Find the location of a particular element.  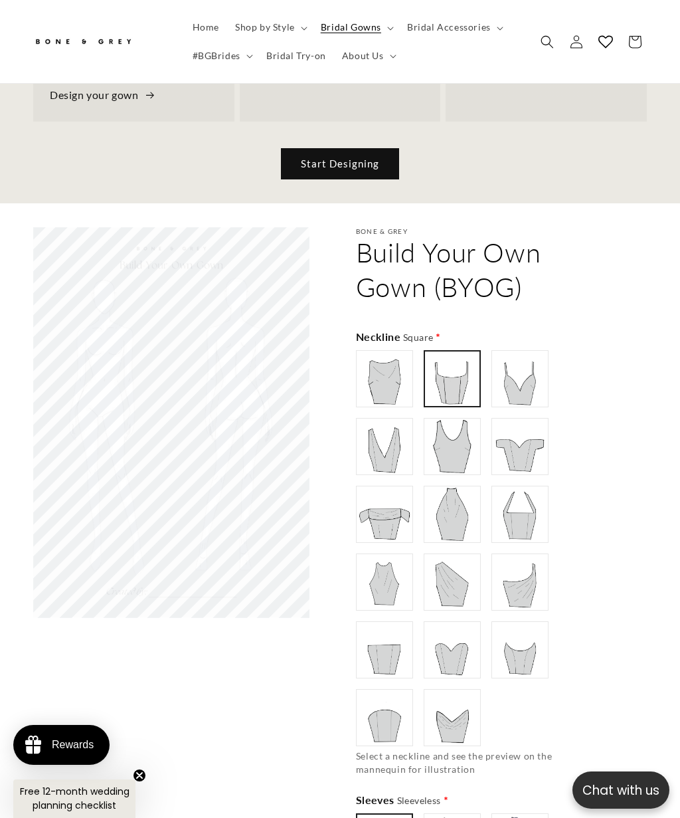

img: https://cdn.shopify.com/s/files/1/0750/3832/7081/files/v-neck_strapless_e6e16057-372c-4ed6-ad8b-8... is located at coordinates (453, 718).